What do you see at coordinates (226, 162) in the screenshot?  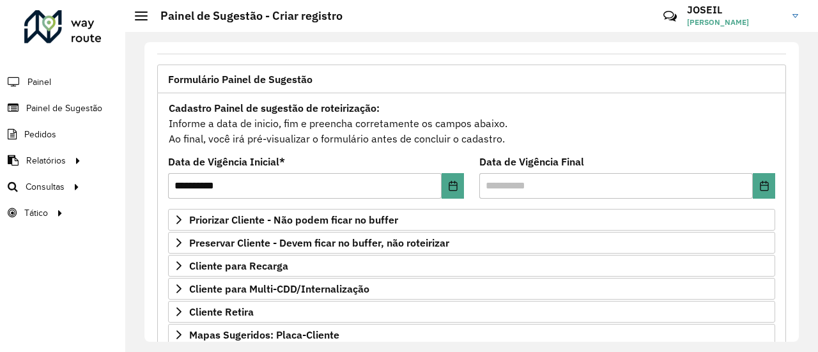 I see `label: Data de Vigência Inicial` at bounding box center [226, 162].